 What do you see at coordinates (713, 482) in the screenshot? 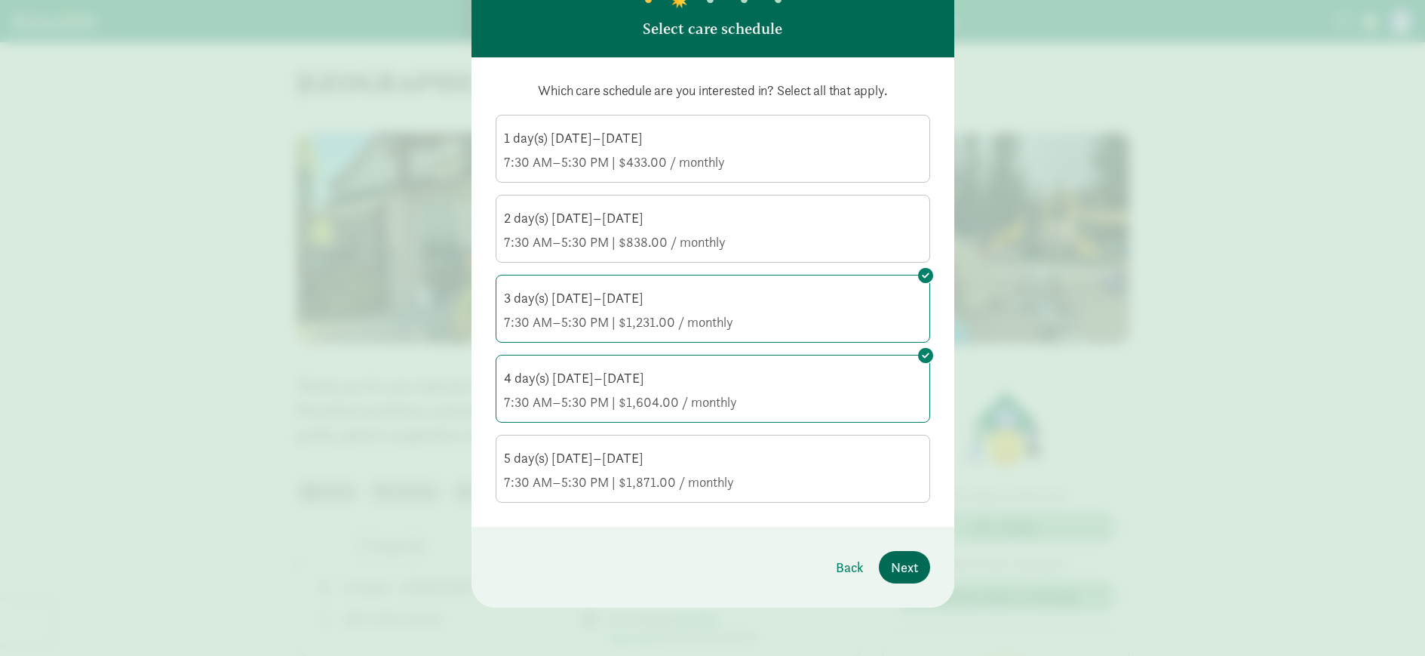
I see `div: 7:30 AM–5:30 PM | $1,871.00 / monthly` at bounding box center [713, 482].